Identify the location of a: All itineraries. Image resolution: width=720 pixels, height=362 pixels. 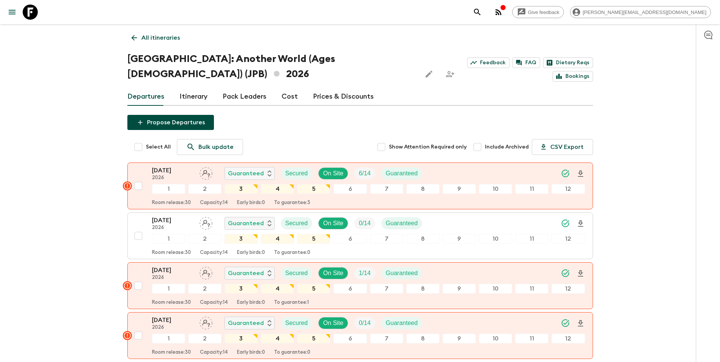
(156, 38).